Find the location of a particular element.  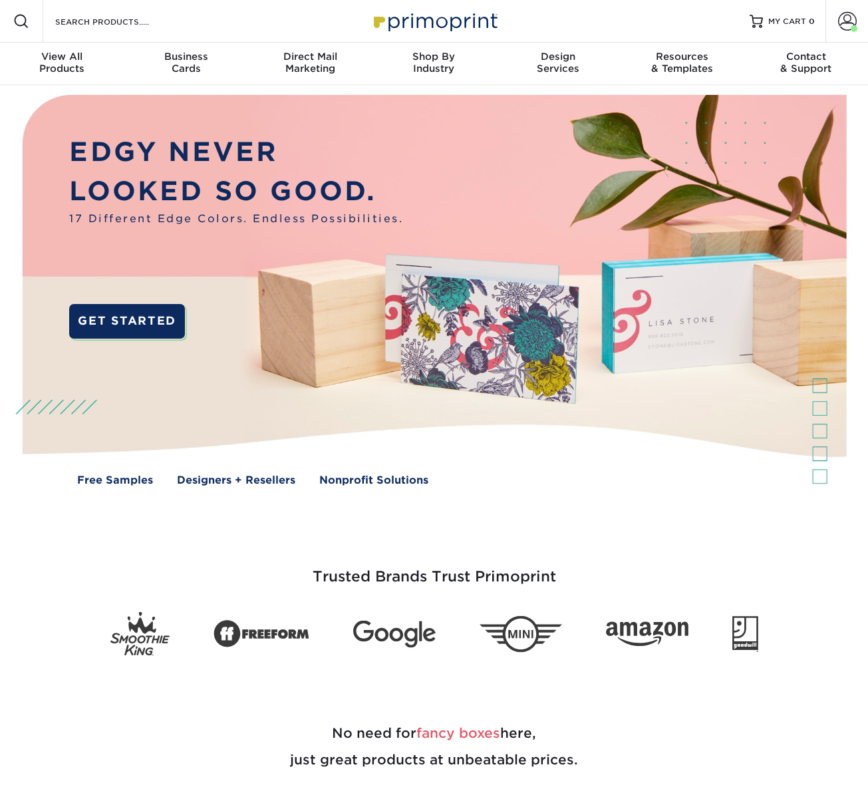

p: LOOKED SO GOOD. is located at coordinates (236, 191).